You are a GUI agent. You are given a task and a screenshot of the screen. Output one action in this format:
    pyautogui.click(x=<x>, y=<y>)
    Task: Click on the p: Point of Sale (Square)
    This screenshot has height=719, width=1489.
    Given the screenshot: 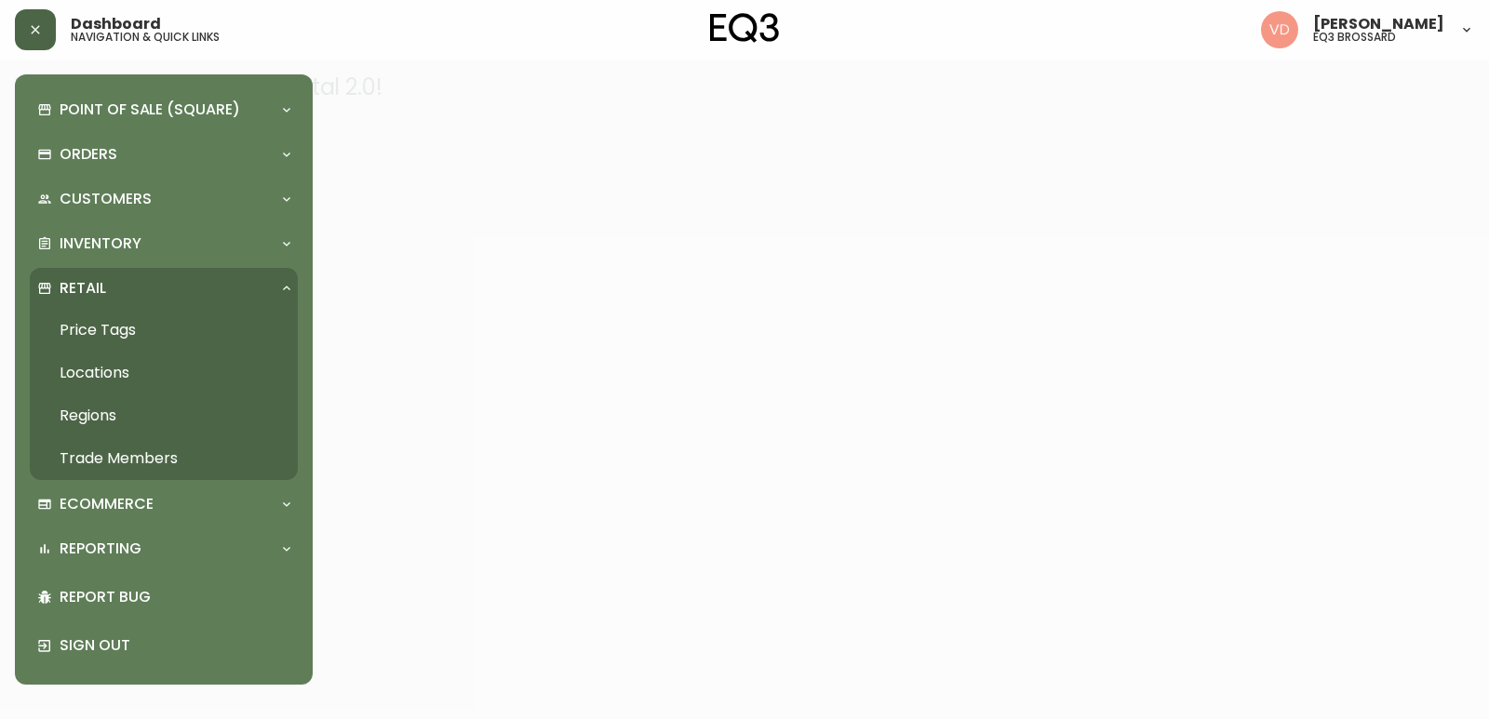 What is the action you would take?
    pyautogui.click(x=150, y=110)
    